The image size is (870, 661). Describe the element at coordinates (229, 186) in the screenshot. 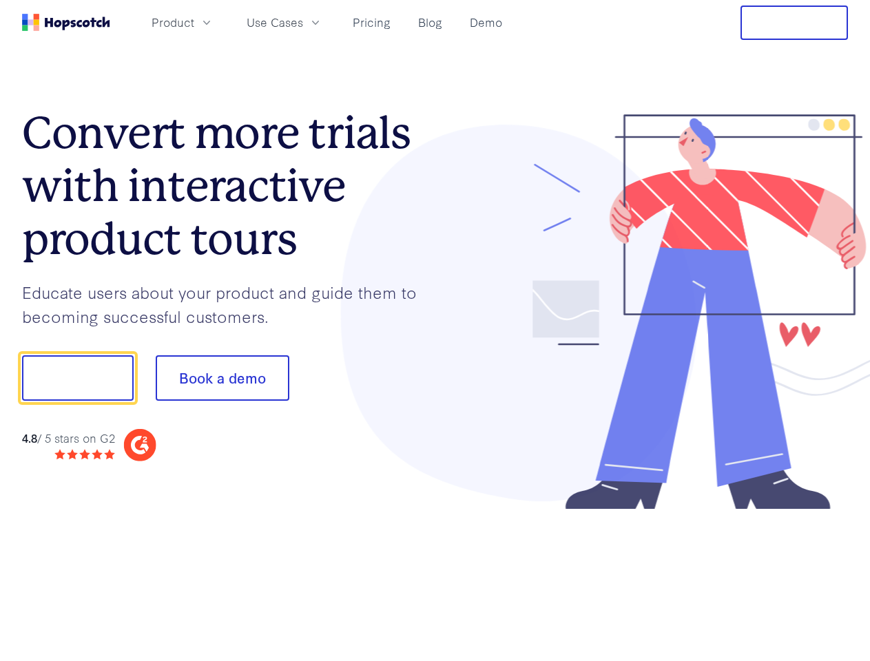

I see `h1: Convert more trials with interactive product tours` at that location.